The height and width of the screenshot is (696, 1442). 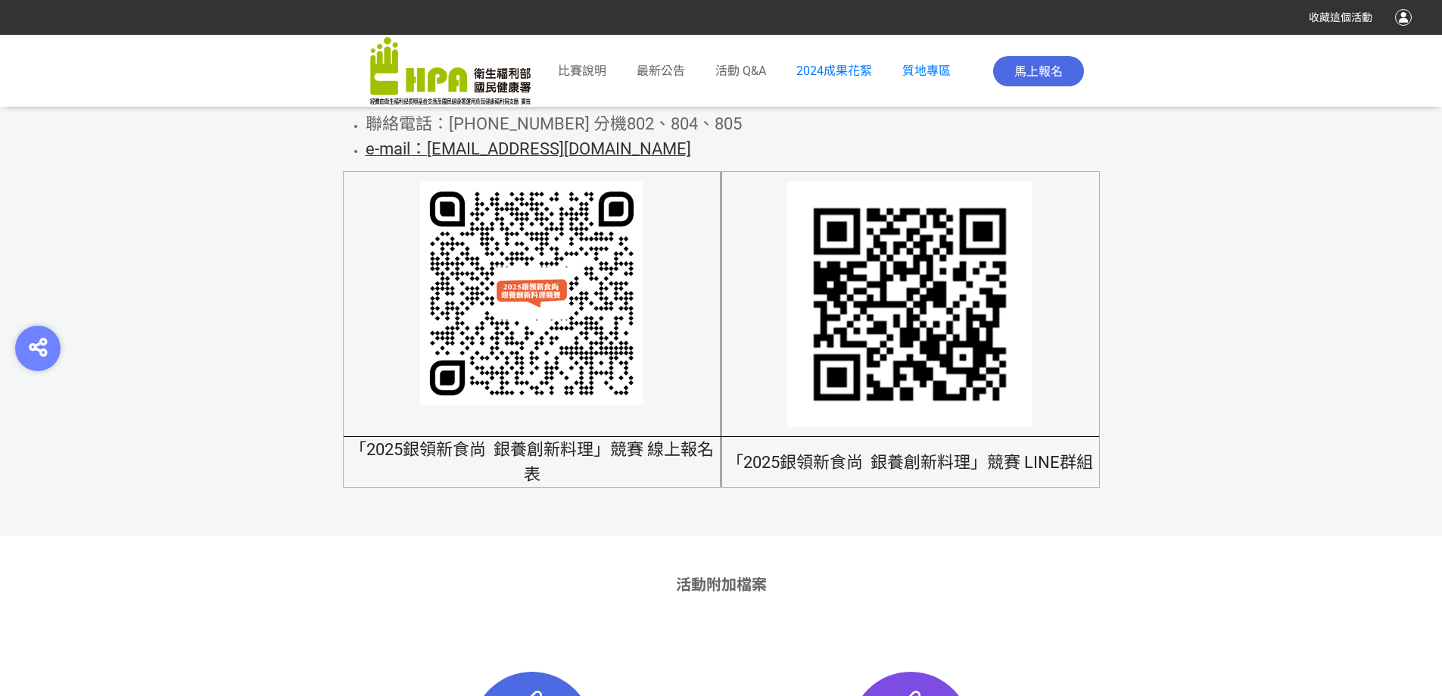 What do you see at coordinates (1341, 17) in the screenshot?
I see `span: 收藏這個活動` at bounding box center [1341, 17].